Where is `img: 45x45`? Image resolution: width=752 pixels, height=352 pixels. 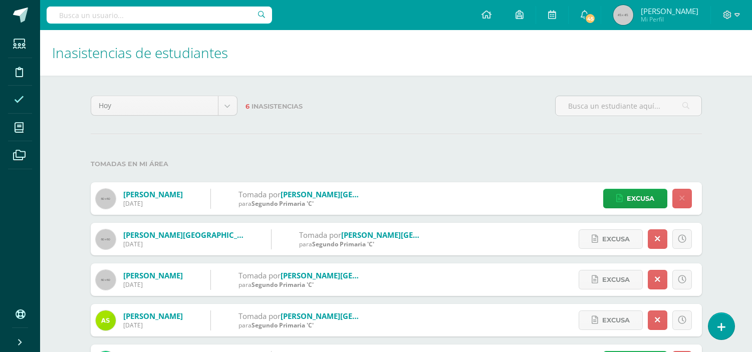
img: 45x45 is located at coordinates (623, 15).